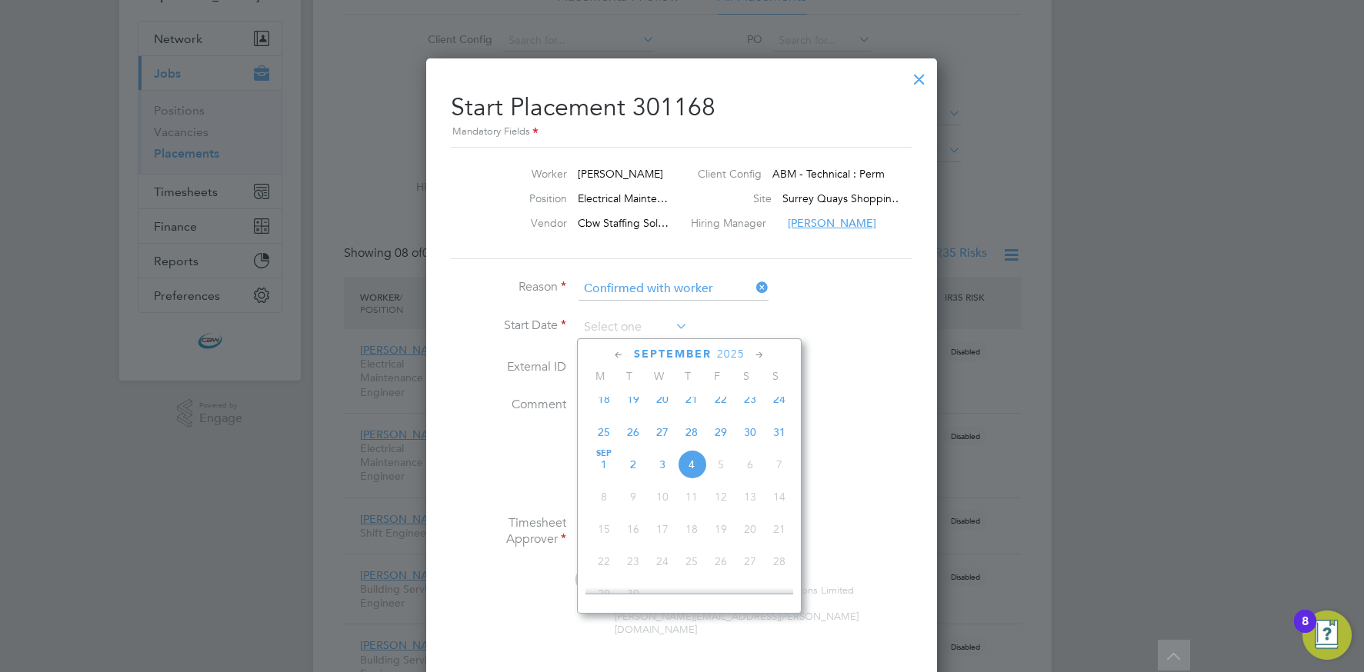 Image resolution: width=1364 pixels, height=672 pixels. What do you see at coordinates (779, 432) in the screenshot?
I see `span: 31` at bounding box center [779, 432].